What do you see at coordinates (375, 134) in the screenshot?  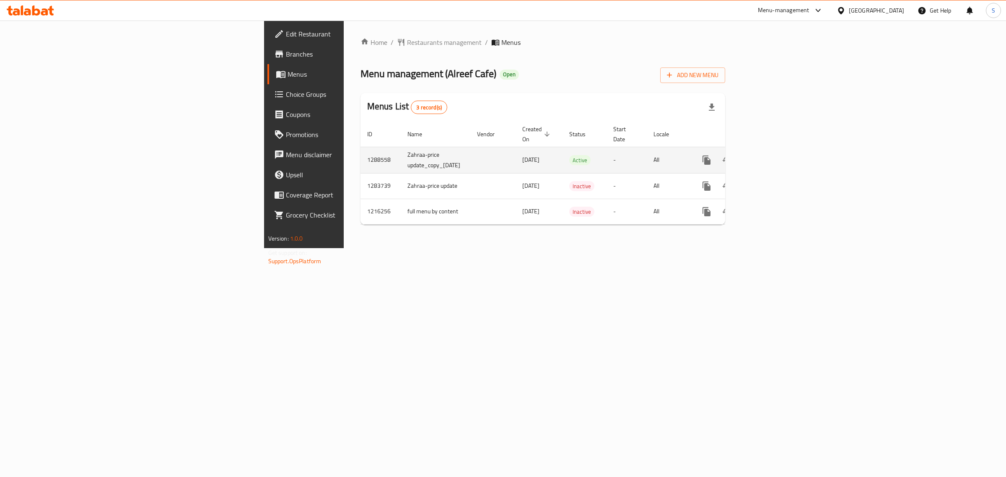 I see `span: ID` at bounding box center [375, 134].